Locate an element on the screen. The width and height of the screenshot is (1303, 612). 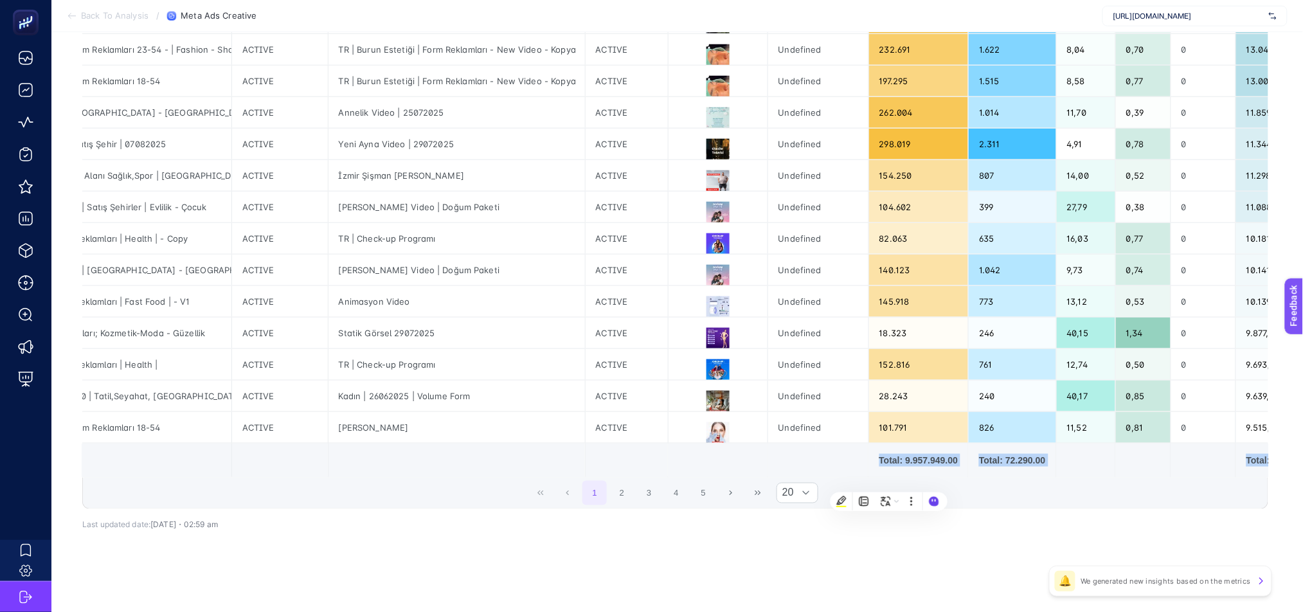
div: 232.691 is located at coordinates (919, 50).